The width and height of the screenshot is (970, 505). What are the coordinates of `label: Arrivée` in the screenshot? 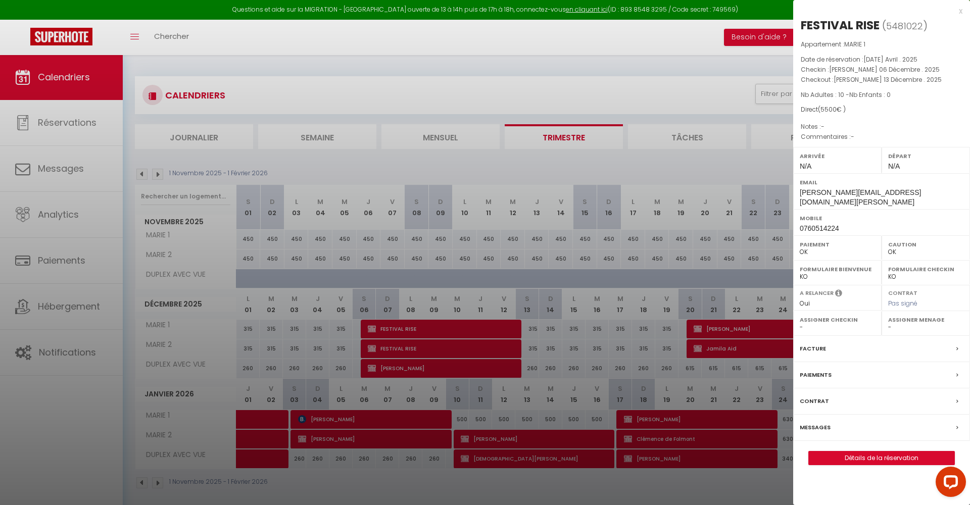 It's located at (837, 156).